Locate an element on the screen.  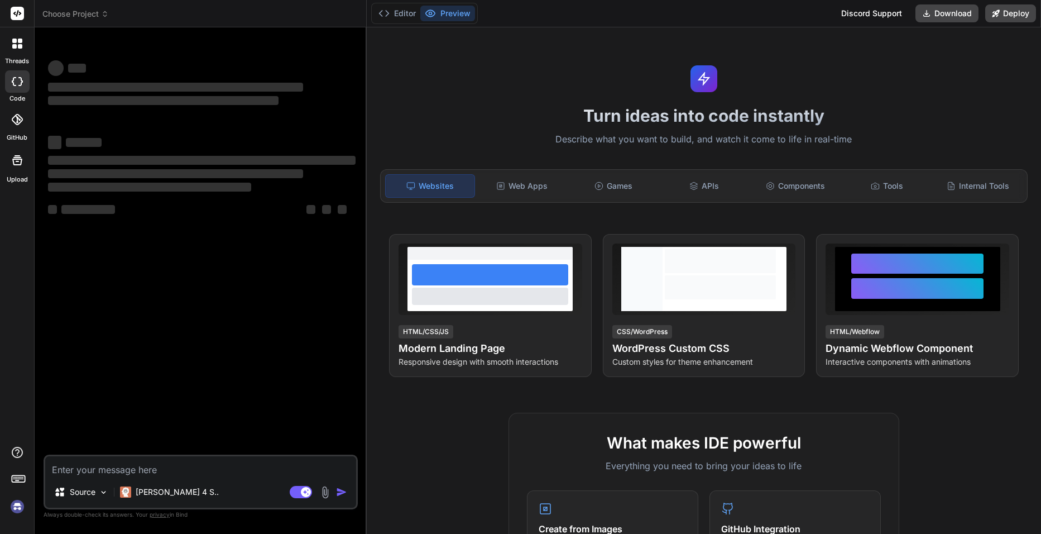
div: Web Apps is located at coordinates (522, 186).